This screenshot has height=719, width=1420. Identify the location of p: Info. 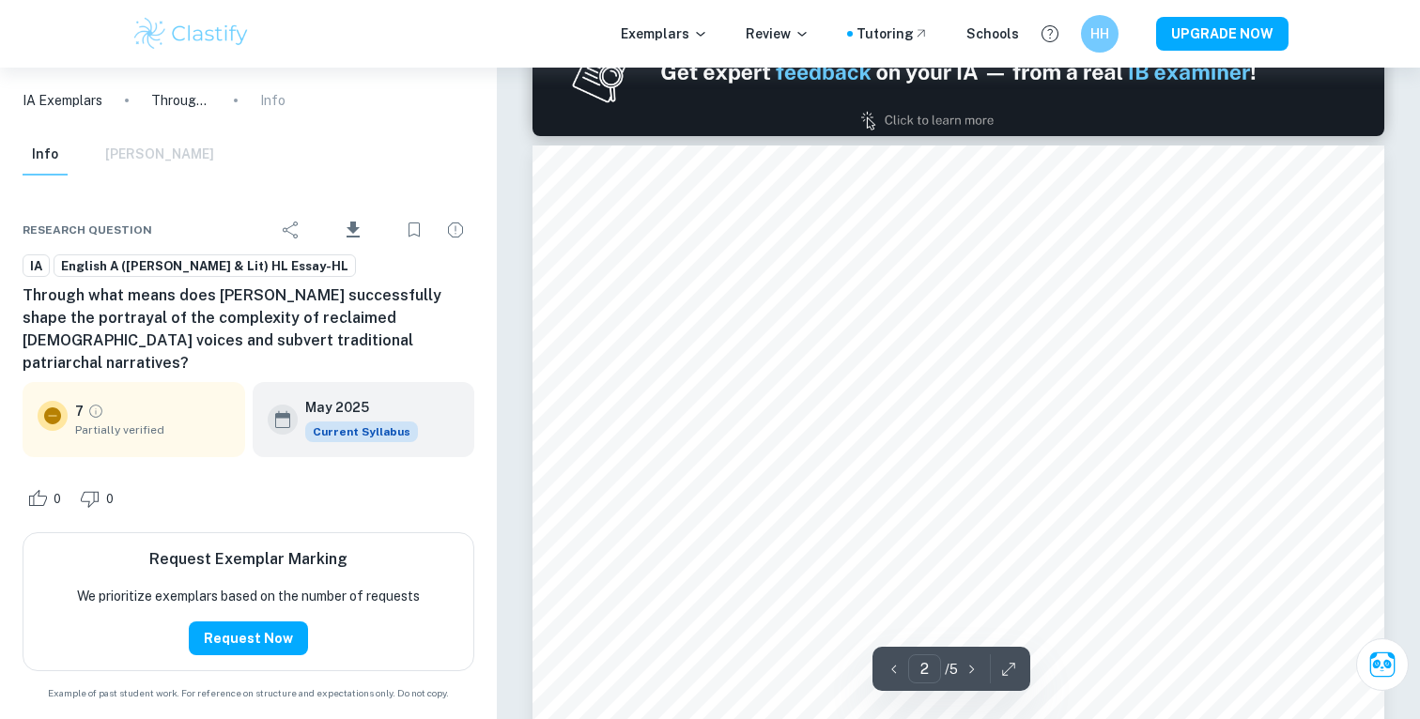
(272, 100).